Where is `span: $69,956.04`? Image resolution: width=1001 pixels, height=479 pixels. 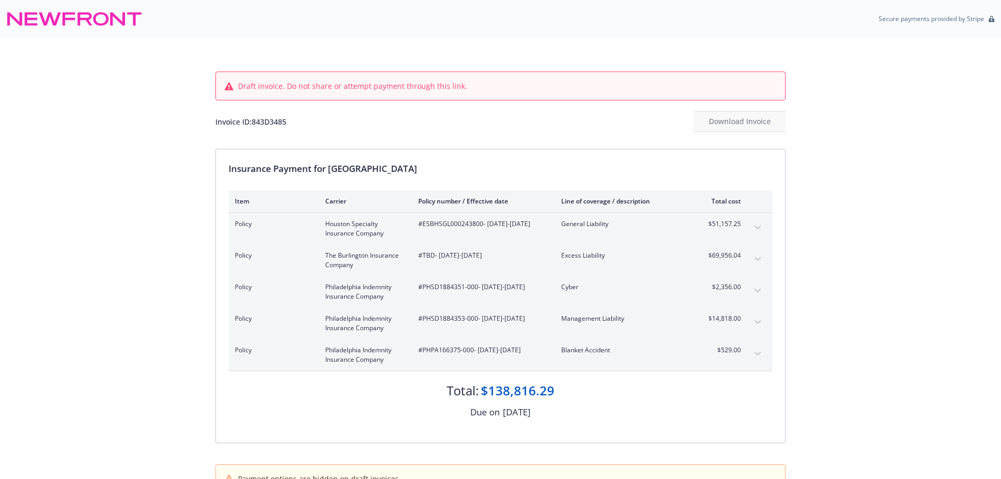 span: $69,956.04 is located at coordinates (721, 255).